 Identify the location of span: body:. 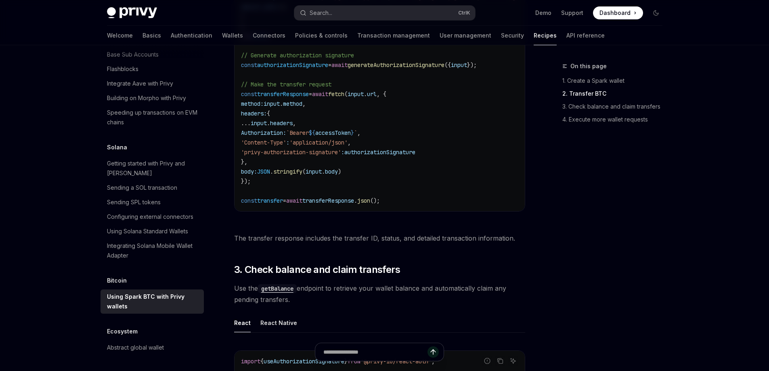
(249, 171).